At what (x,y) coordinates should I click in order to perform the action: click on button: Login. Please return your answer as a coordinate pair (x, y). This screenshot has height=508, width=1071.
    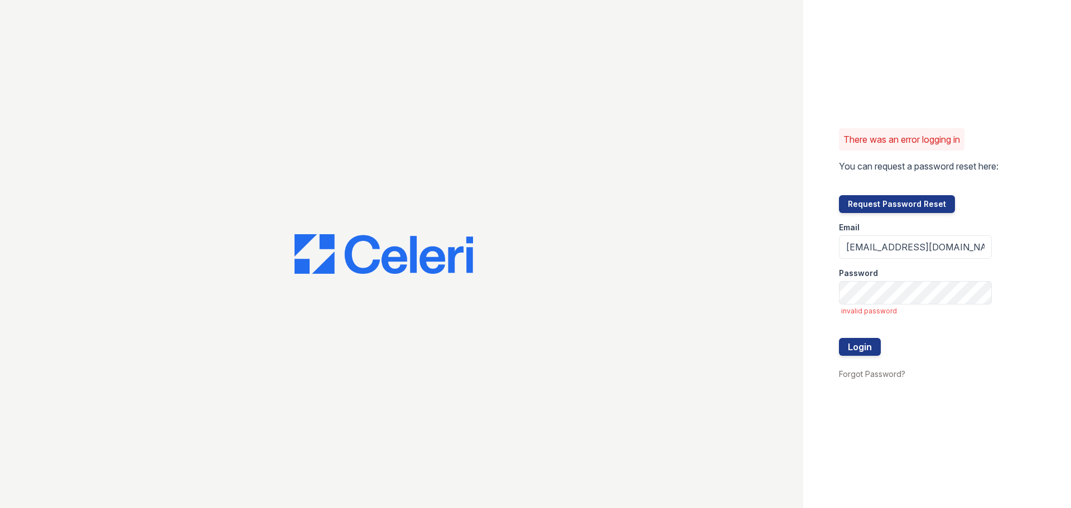
    Looking at the image, I should click on (860, 347).